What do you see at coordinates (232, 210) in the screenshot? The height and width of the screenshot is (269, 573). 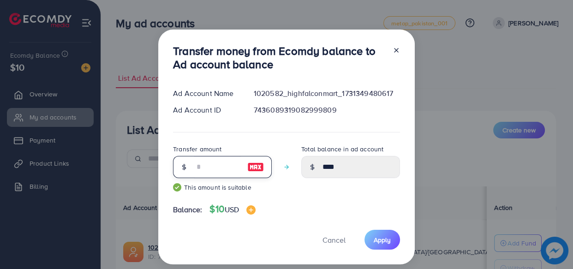 I see `span: USD` at bounding box center [232, 210].